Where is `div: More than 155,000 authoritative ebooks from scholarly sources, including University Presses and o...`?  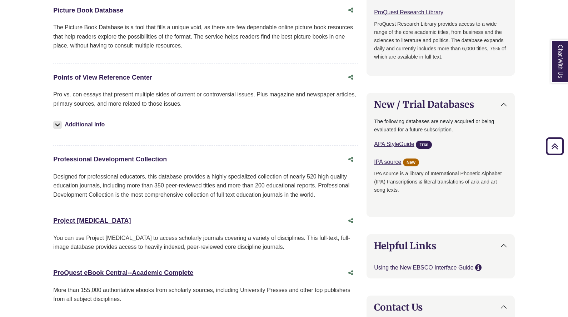
div: More than 155,000 authoritative ebooks from scholarly sources, including University Presses and o... is located at coordinates (205, 295).